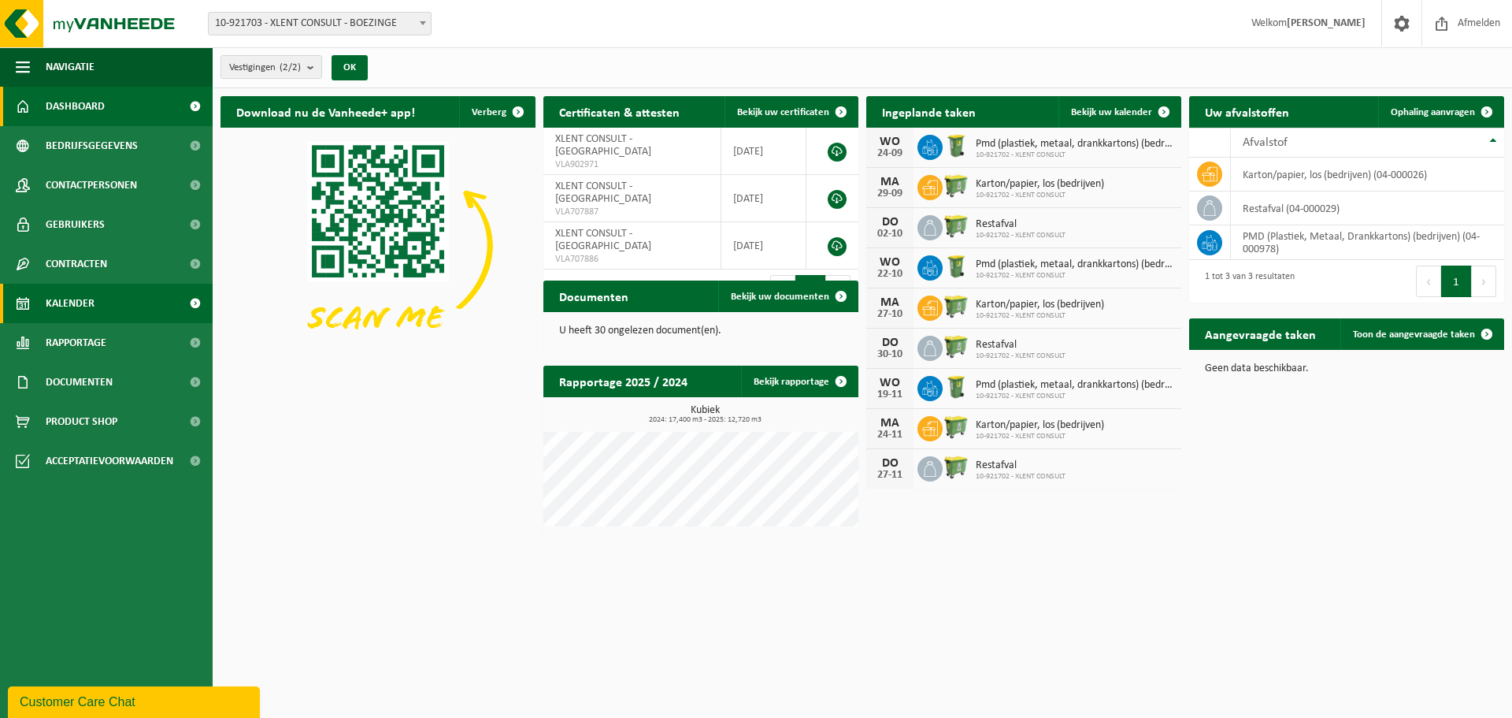 The height and width of the screenshot is (718, 1512). I want to click on button: Next, so click(1484, 281).